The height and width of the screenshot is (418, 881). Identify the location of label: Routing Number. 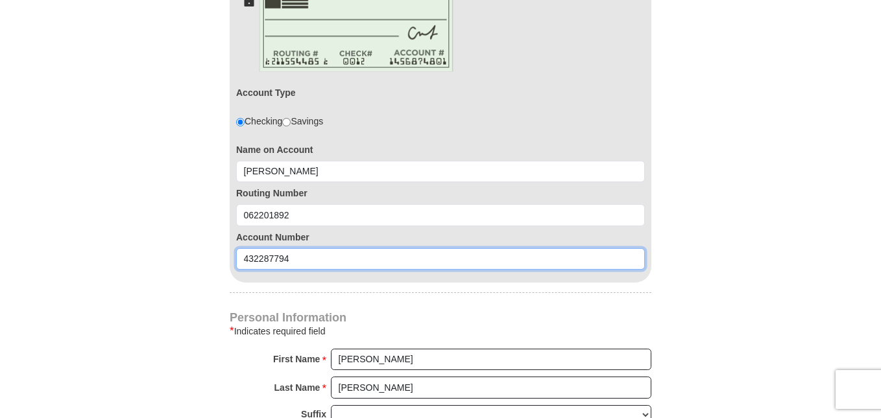
(440, 193).